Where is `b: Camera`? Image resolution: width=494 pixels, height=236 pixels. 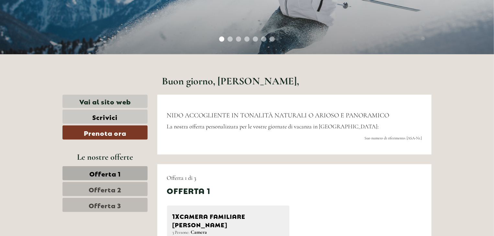
b: Camera is located at coordinates (199, 233).